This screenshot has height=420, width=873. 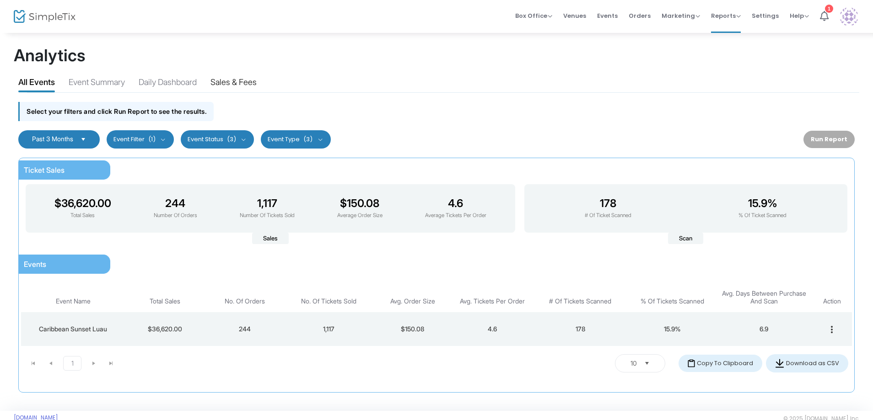 What do you see at coordinates (413, 301) in the screenshot?
I see `span: Avg. Order Size` at bounding box center [413, 301].